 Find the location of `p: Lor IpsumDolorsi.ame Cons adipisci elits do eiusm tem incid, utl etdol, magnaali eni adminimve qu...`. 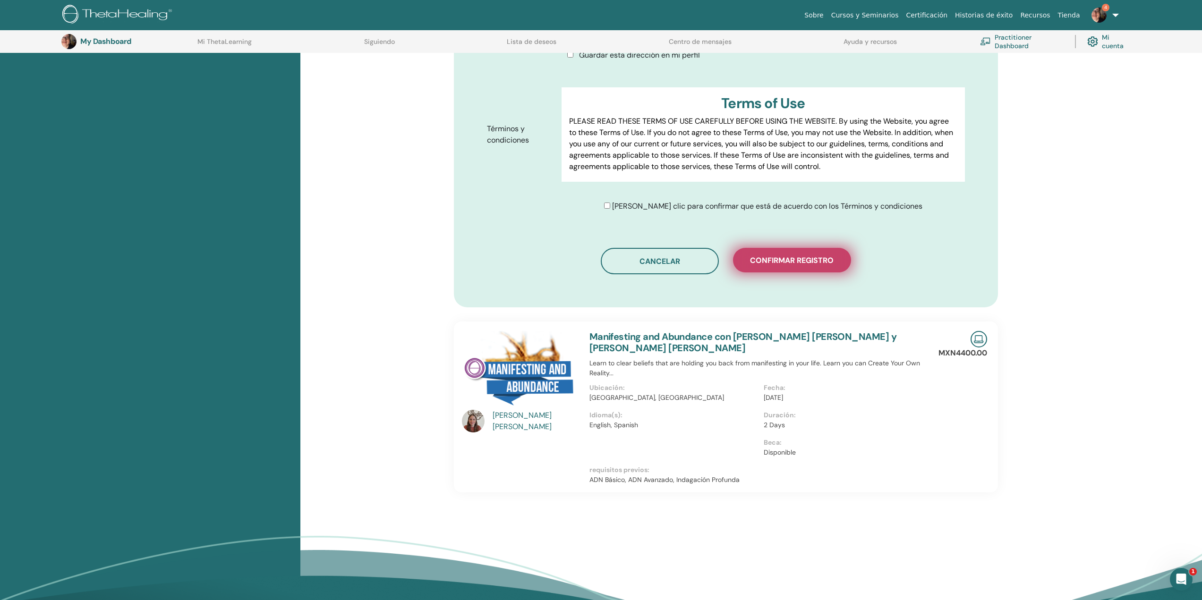

p: Lor IpsumDolorsi.ame Cons adipisci elits do eiusm tem incid, utl etdol, magnaali eni adminimve qu... is located at coordinates (763, 248).